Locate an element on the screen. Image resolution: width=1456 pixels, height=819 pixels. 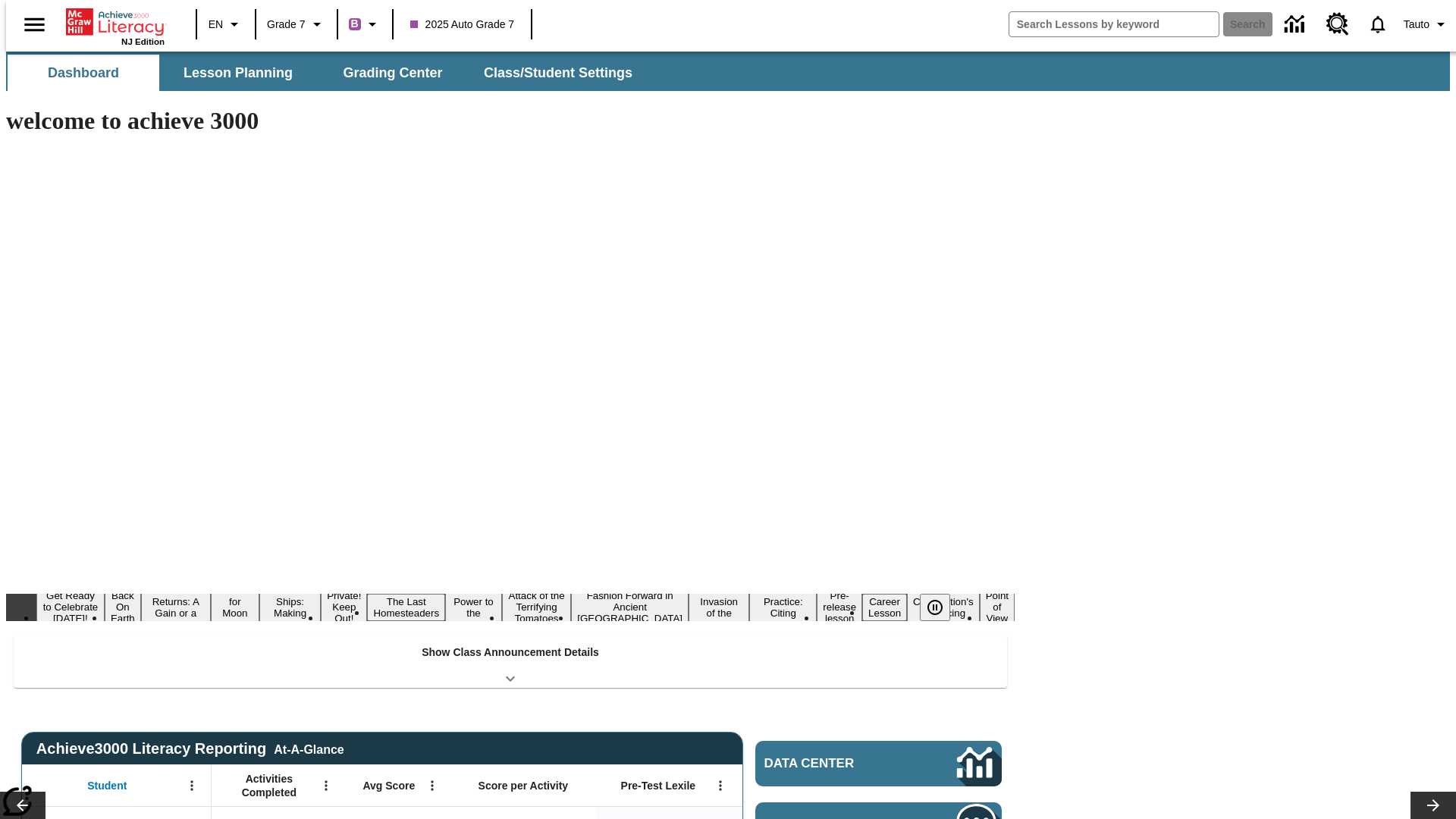
button: Slide 15 The Constitution's Balancing Act is located at coordinates (944, 607).